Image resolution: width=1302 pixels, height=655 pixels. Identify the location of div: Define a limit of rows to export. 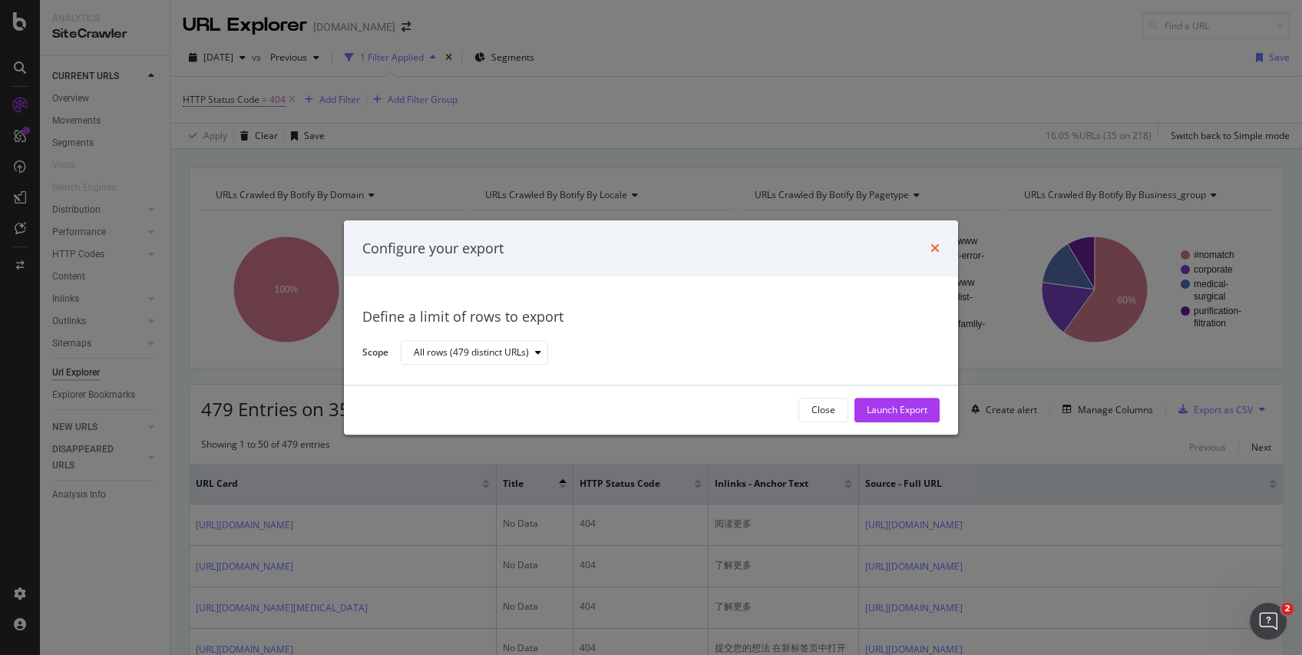
(651, 318).